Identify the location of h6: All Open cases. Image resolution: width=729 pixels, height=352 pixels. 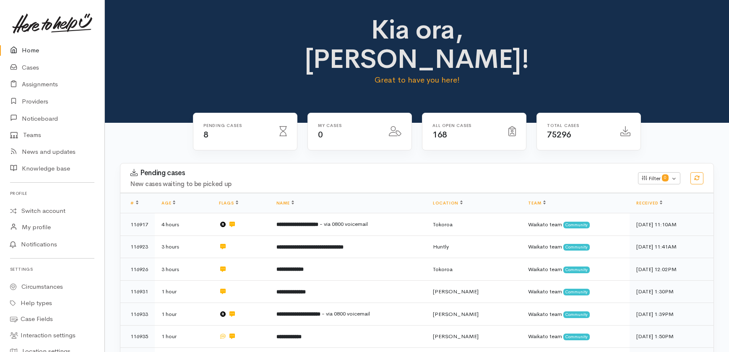
(465, 125).